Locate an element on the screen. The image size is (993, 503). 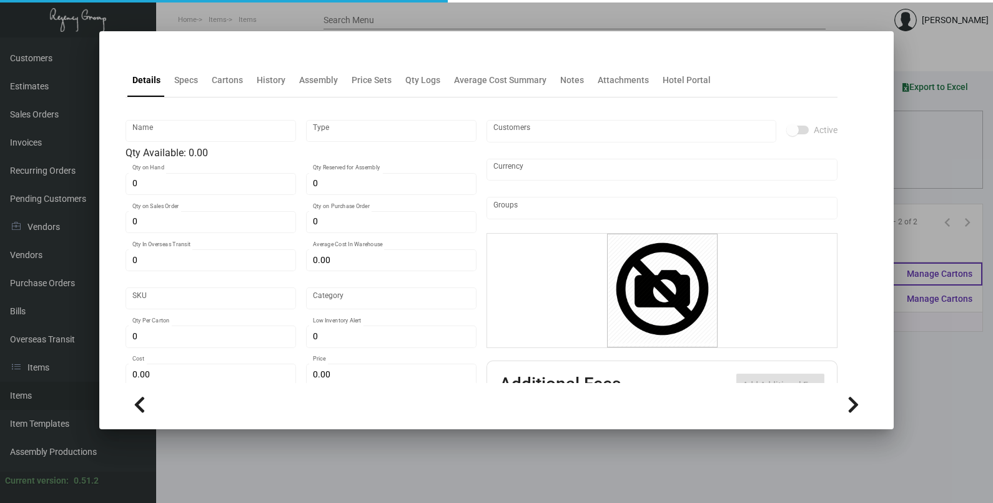
div: Assembly is located at coordinates (318, 80).